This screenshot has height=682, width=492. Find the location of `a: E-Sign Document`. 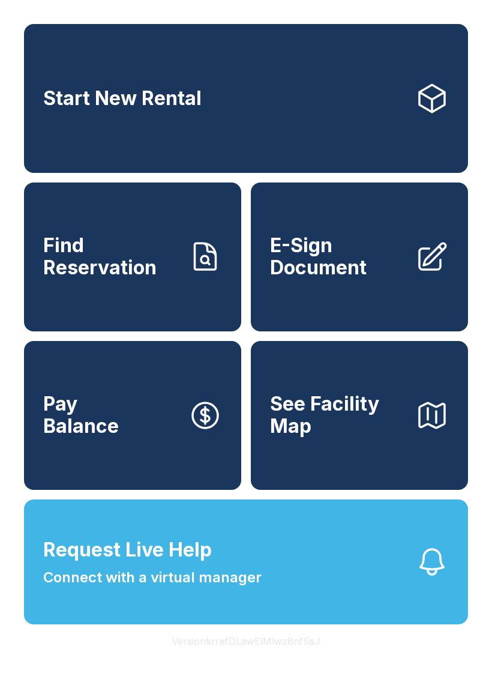

a: E-Sign Document is located at coordinates (360, 257).